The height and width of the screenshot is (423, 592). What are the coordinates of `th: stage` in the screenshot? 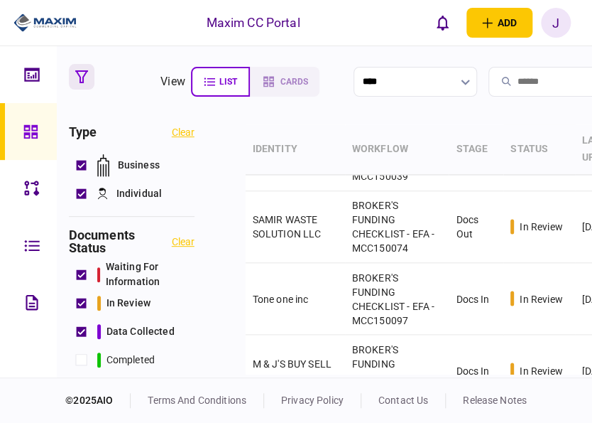 It's located at (476, 149).